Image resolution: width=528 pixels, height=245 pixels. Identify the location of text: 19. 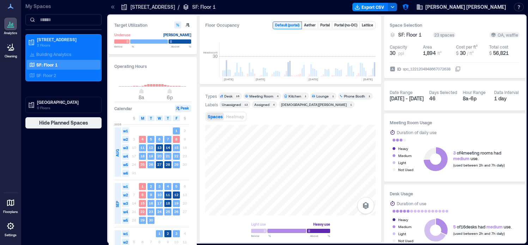
(176, 203).